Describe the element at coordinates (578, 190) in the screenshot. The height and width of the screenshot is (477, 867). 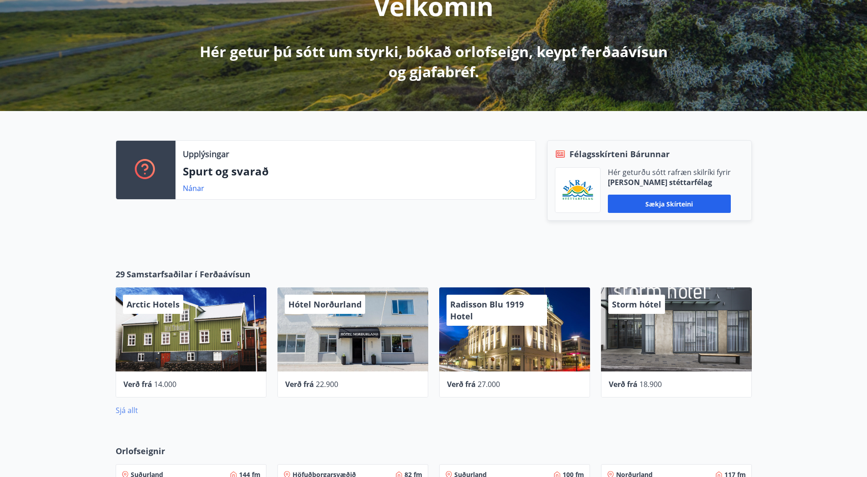
I see `img: Bz2lGXKH3FXEIQKvoQ8VL0Fr0uCiWgfgA3I6fSs8.png` at that location.